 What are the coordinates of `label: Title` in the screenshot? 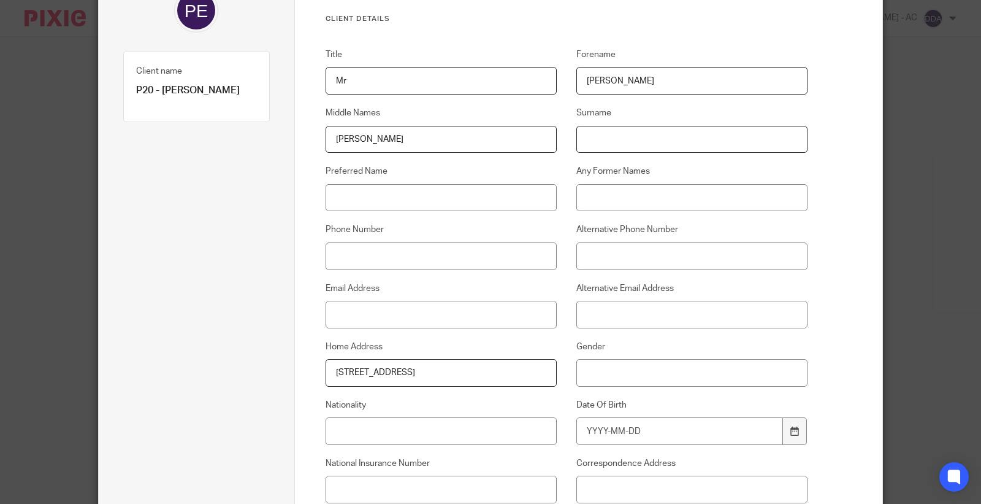 It's located at (442, 55).